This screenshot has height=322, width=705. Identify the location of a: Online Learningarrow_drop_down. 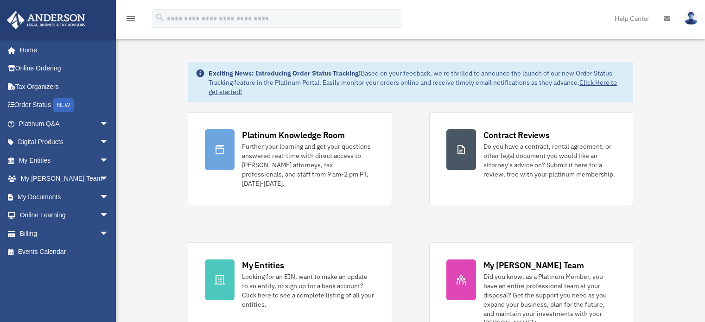
(64, 216).